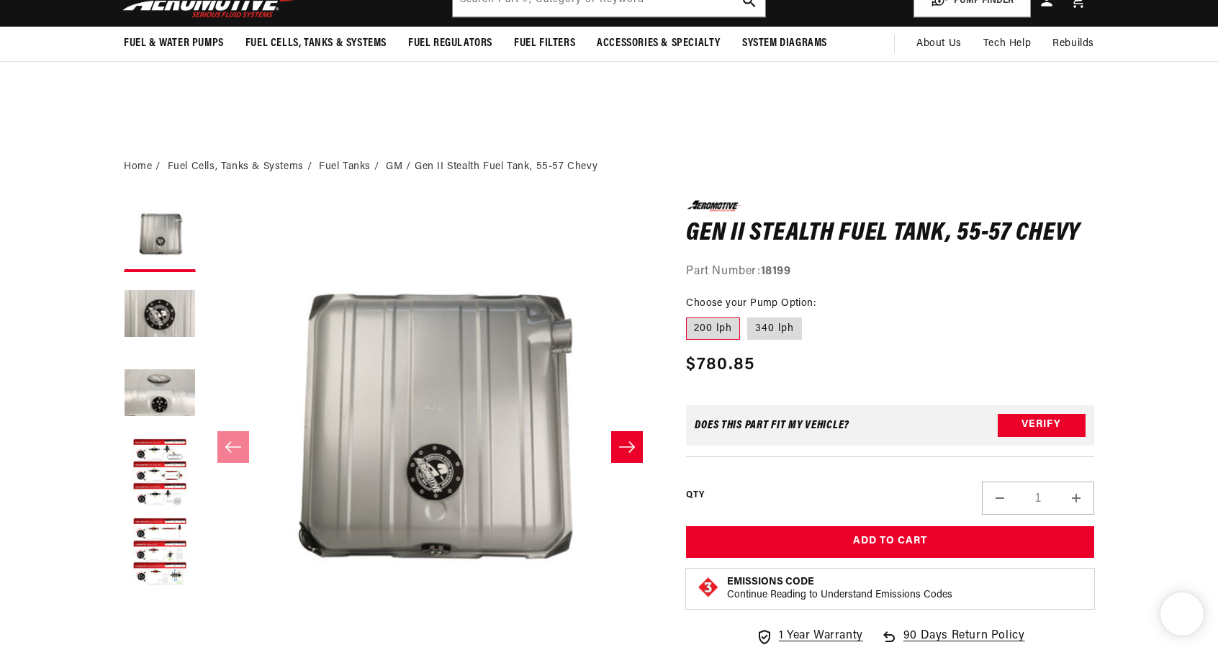 The image size is (1218, 650). What do you see at coordinates (544, 43) in the screenshot?
I see `span: Fuel Filters` at bounding box center [544, 43].